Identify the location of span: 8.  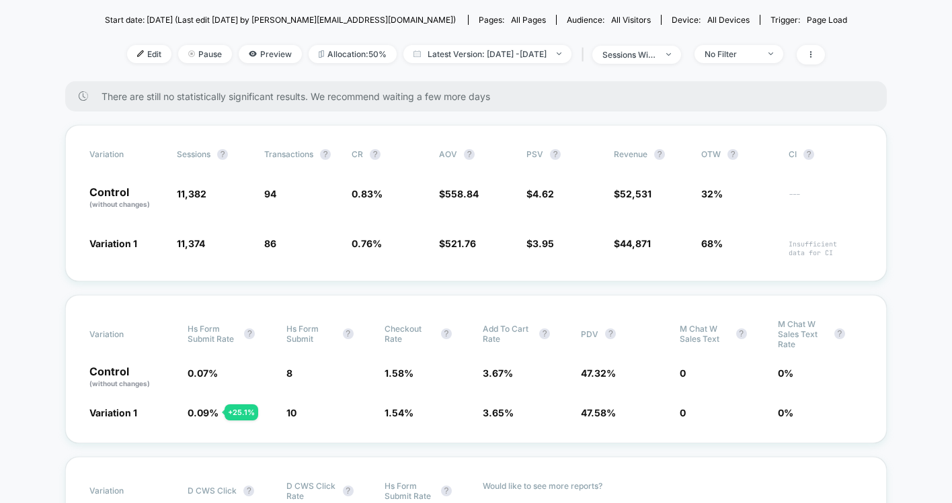
(289, 373).